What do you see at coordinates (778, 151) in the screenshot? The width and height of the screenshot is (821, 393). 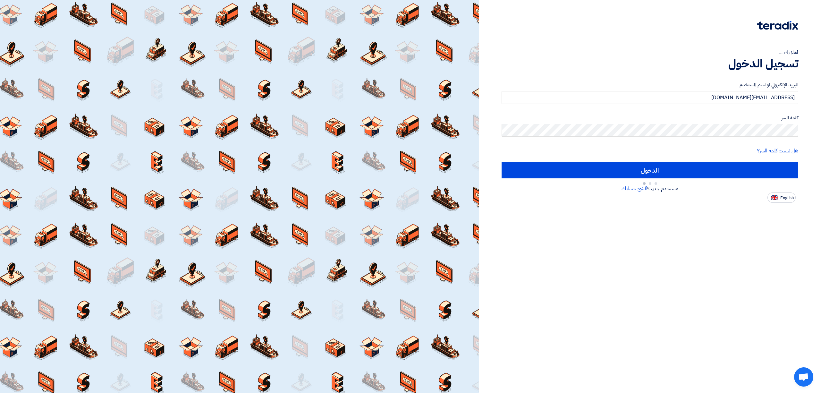 I see `a: هل نسيت كلمة السر؟` at bounding box center [778, 151].